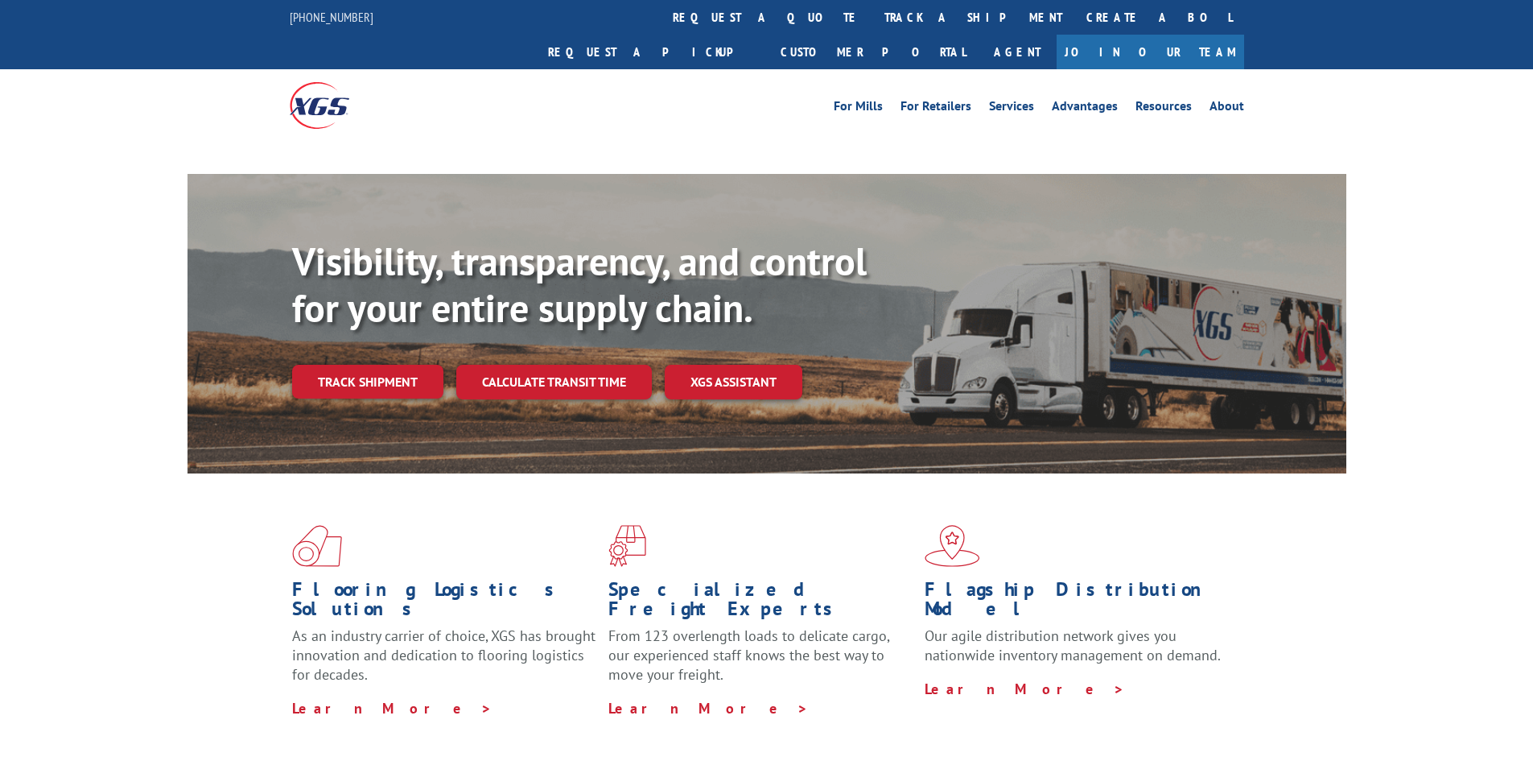 This screenshot has width=1533, height=761. I want to click on a: Customer Portal, so click(873, 52).